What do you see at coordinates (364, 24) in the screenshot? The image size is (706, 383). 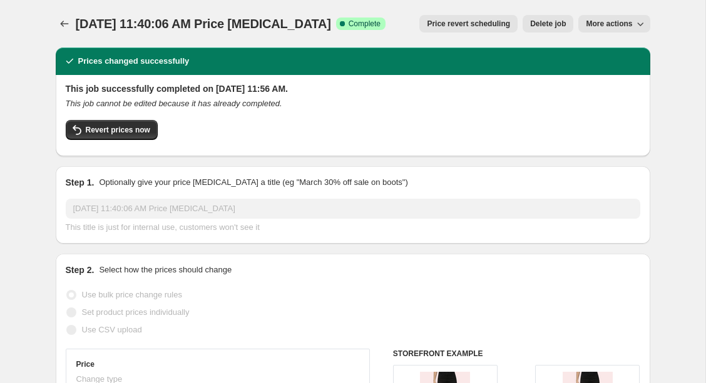 I see `span: Complete` at bounding box center [364, 24].